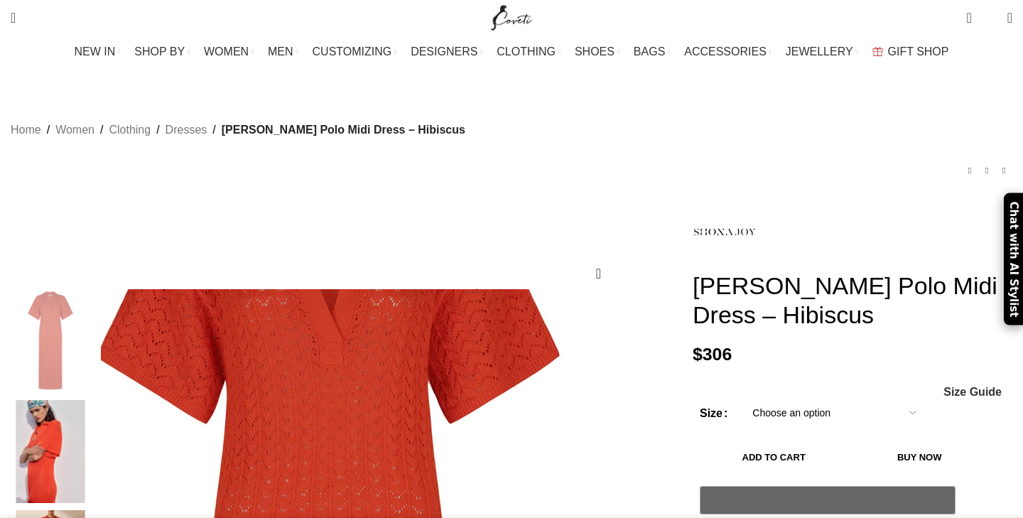 The height and width of the screenshot is (518, 1023). What do you see at coordinates (773, 457) in the screenshot?
I see `button: Add to cart` at bounding box center [773, 457].